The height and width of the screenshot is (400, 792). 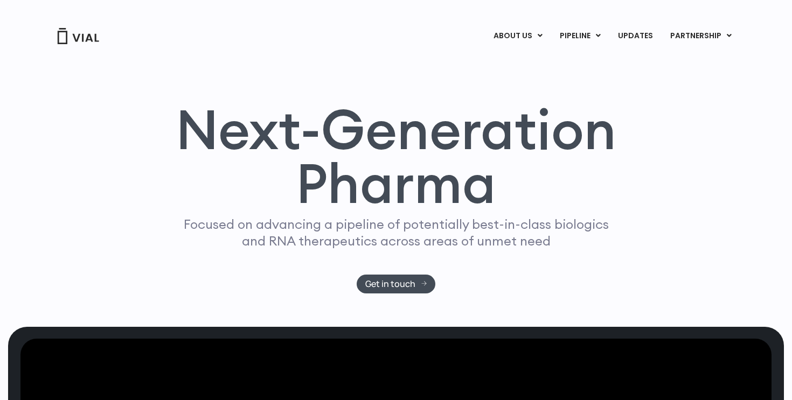 I want to click on h1: Next-Generation Pharma, so click(x=396, y=157).